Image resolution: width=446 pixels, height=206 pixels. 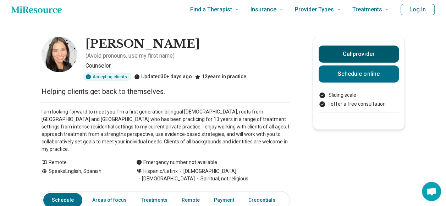 I want to click on button: Callprovider, so click(x=359, y=54).